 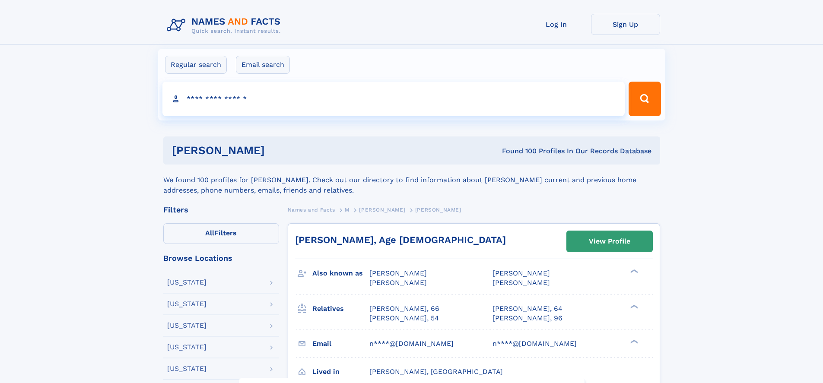 What do you see at coordinates (610, 242) in the screenshot?
I see `a: View Profile` at bounding box center [610, 242].